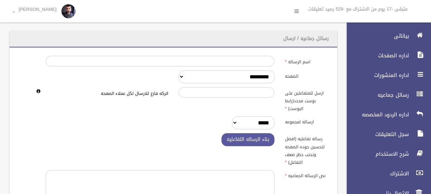 The image size is (431, 194). What do you see at coordinates (107, 93) in the screenshot?
I see `h6: اتركه فارغ للارسال لكل عملاء الصفحه` at bounding box center [107, 93].